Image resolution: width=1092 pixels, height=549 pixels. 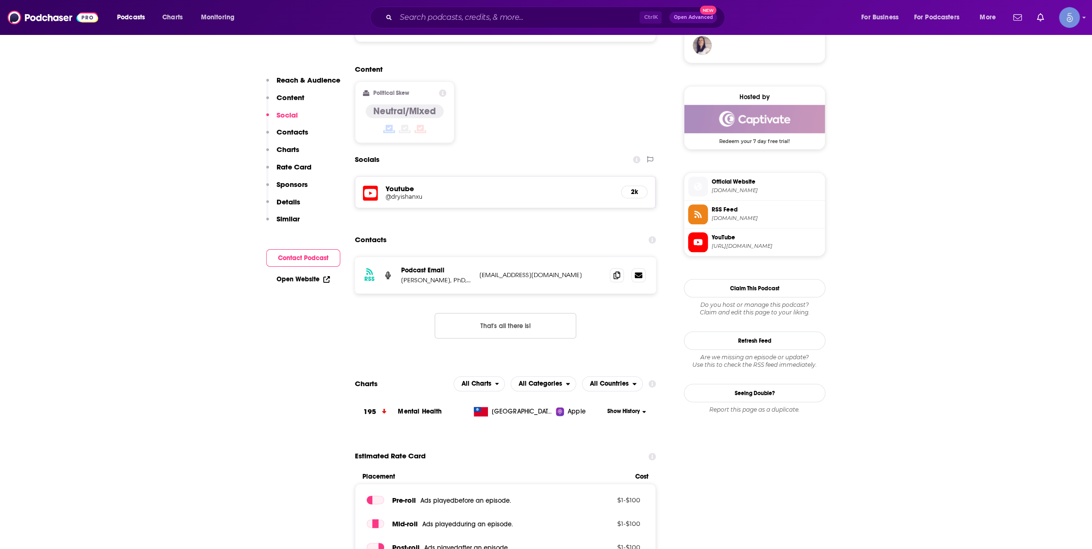 What do you see at coordinates (766, 246) in the screenshot?
I see `span: https://www.youtube.com/@dryishanxu` at bounding box center [766, 246].